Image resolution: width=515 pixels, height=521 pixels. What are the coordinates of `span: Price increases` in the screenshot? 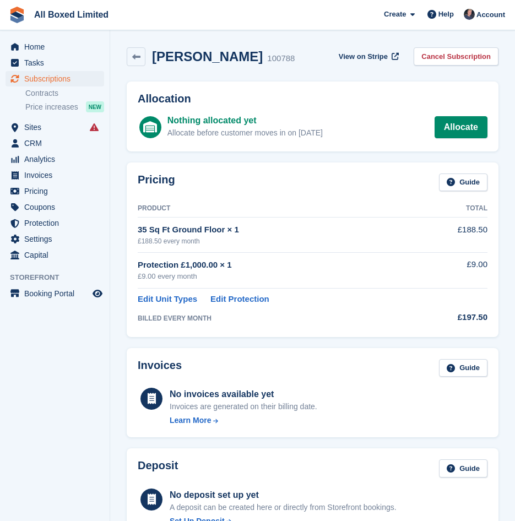 It's located at (52, 107).